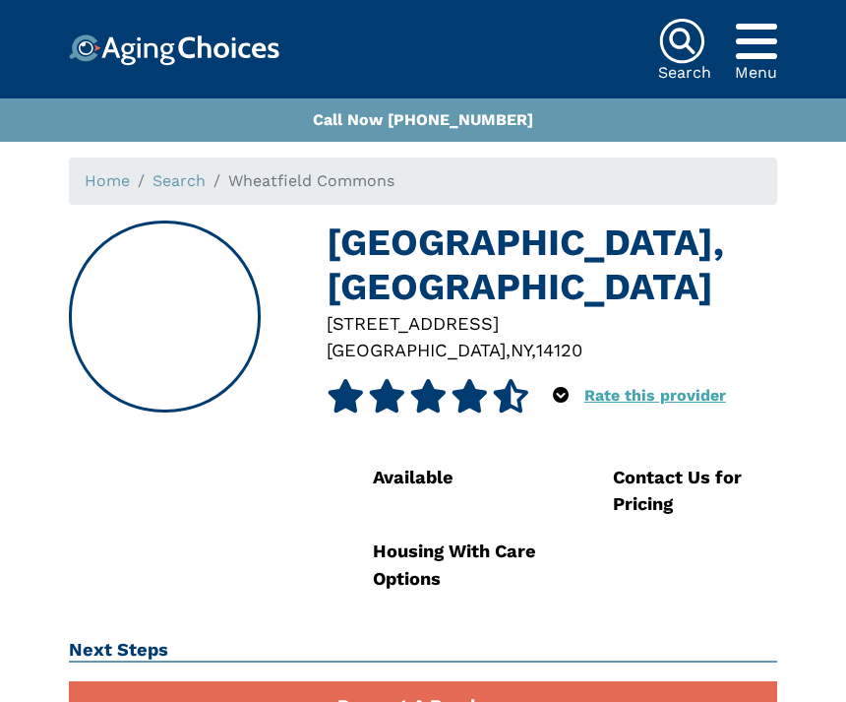  What do you see at coordinates (174, 50) in the screenshot?
I see `img: Choice!` at bounding box center [174, 50].